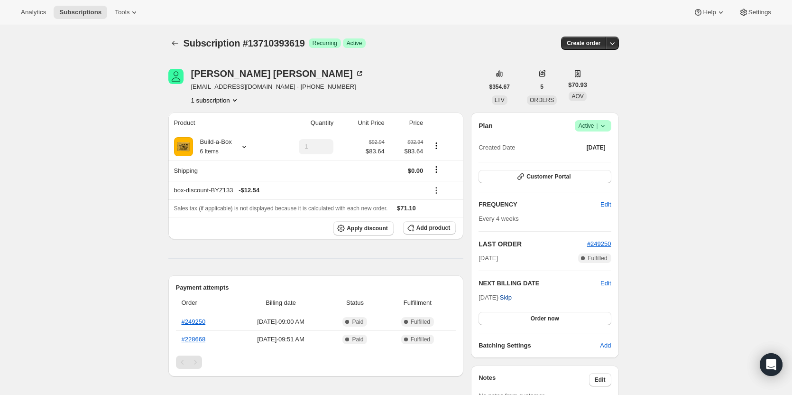  I want to click on span: - $12.54, so click(249, 190).